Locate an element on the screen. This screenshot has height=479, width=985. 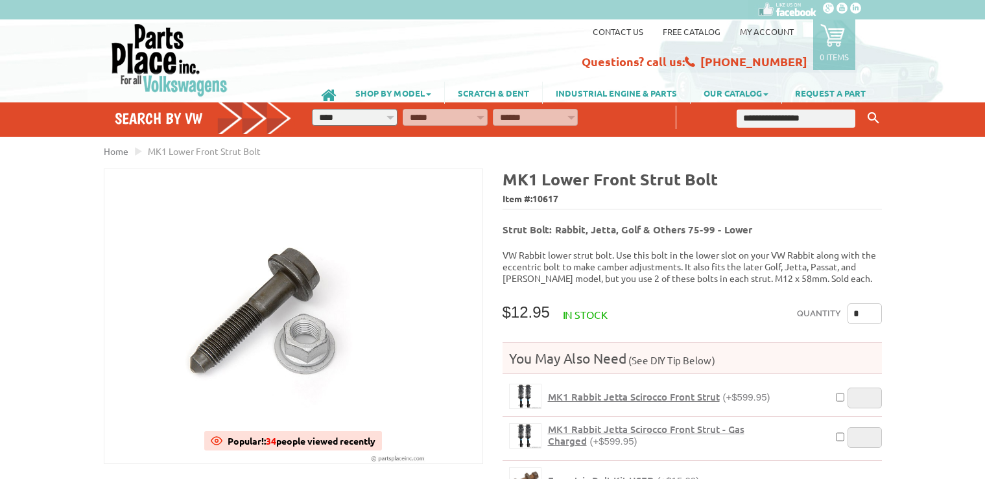
span: MK1 Lower Front Strut Bolt is located at coordinates (204, 151).